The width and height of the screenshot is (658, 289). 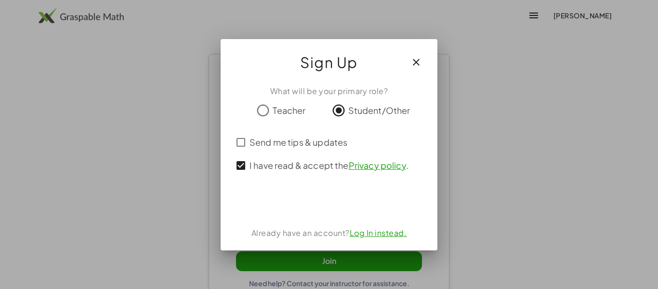 I want to click on span: Sign Up, so click(x=329, y=62).